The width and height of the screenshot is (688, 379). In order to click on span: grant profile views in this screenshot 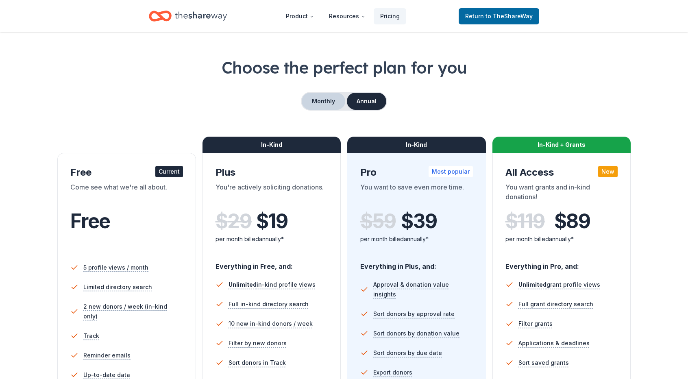, I will do `click(559, 284)`.